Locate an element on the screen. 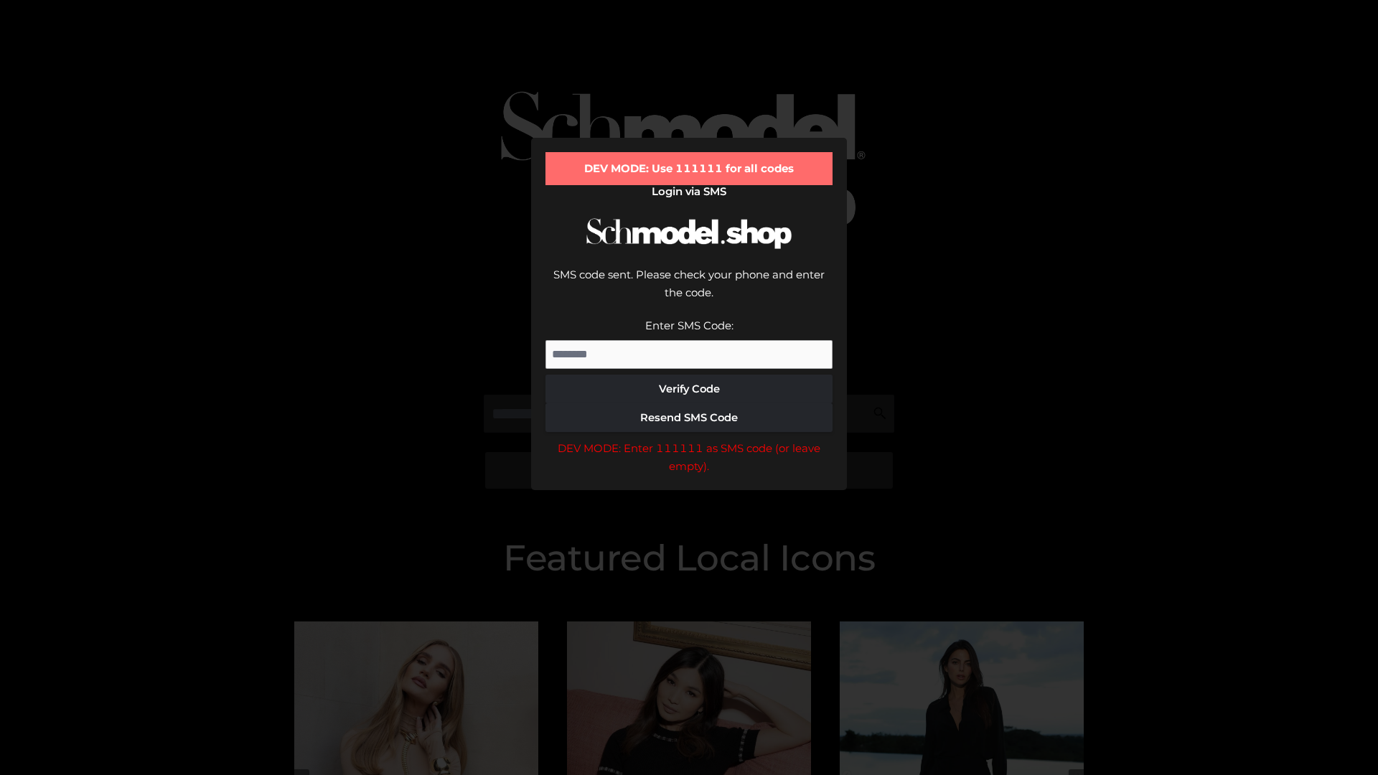  div: DEV MODE: Enter 111111 as SMS code (or leave empty). is located at coordinates (689, 457).